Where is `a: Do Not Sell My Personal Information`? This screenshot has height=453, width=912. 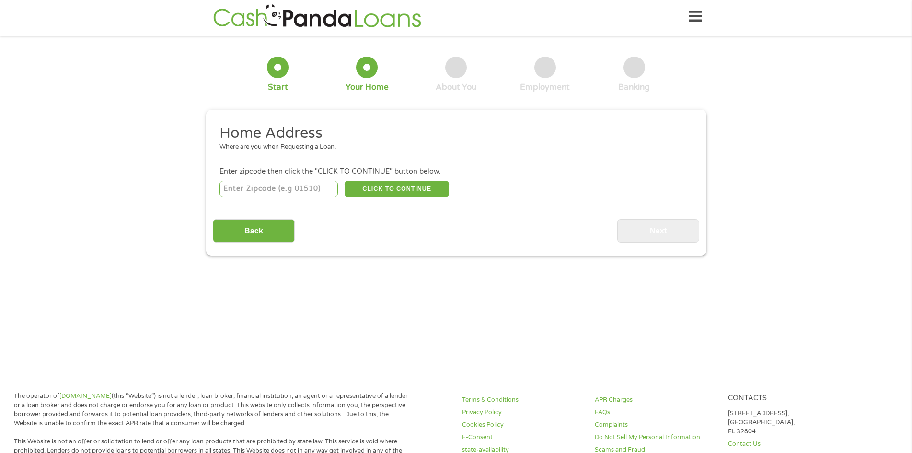
a: Do Not Sell My Personal Information is located at coordinates (655, 437).